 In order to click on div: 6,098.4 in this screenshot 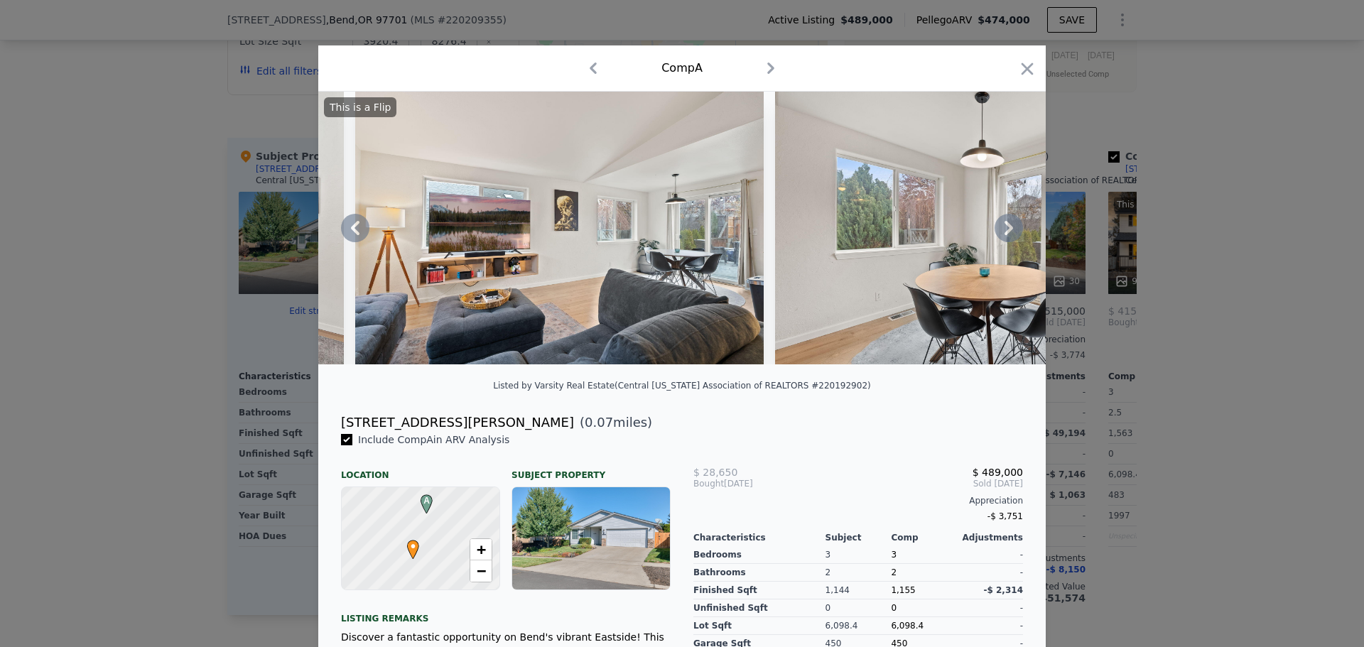, I will do `click(858, 626)`.